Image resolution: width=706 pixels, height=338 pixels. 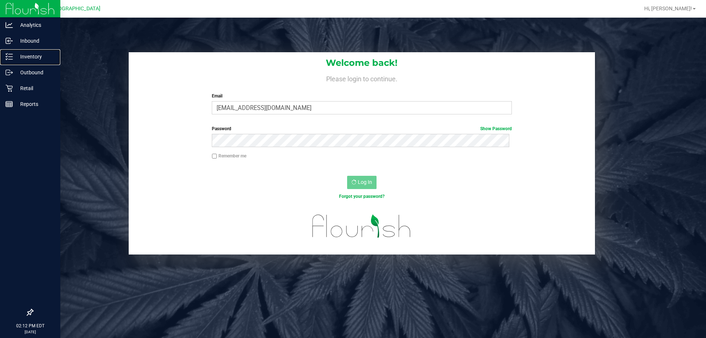 What do you see at coordinates (35, 88) in the screenshot?
I see `p: Retail` at bounding box center [35, 88].